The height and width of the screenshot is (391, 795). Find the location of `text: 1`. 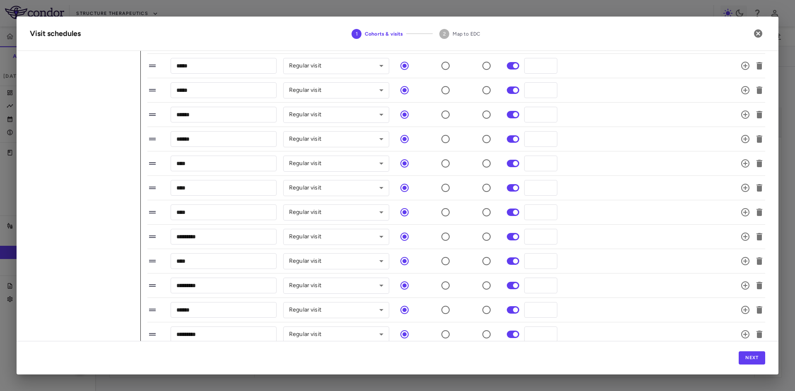

text: 1 is located at coordinates (357, 34).